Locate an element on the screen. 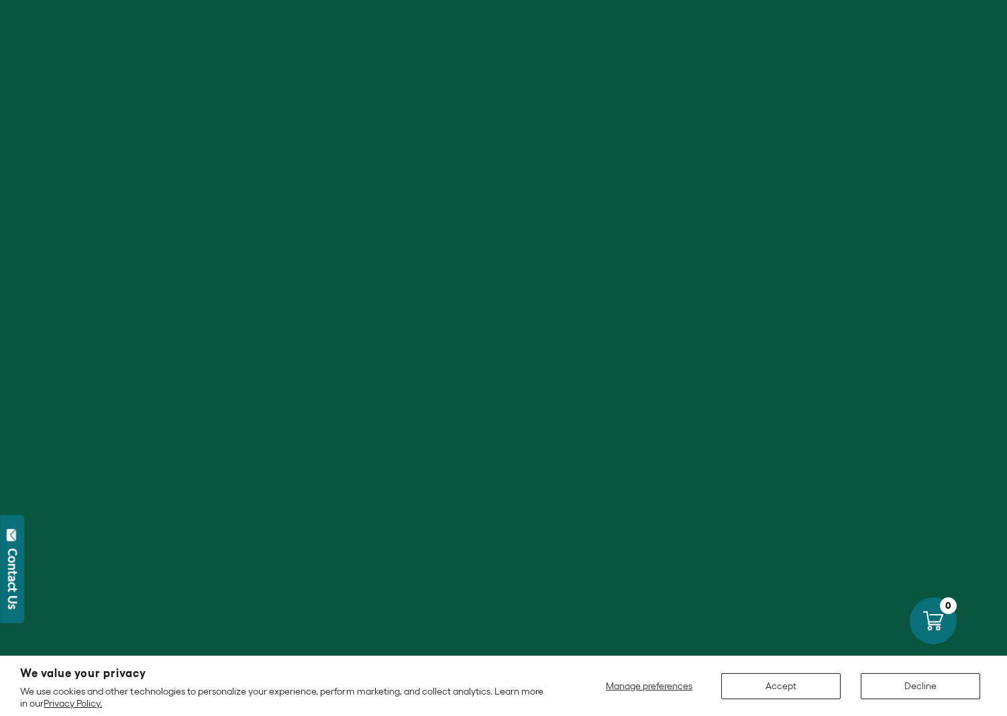  div: Contact Us is located at coordinates (13, 579).